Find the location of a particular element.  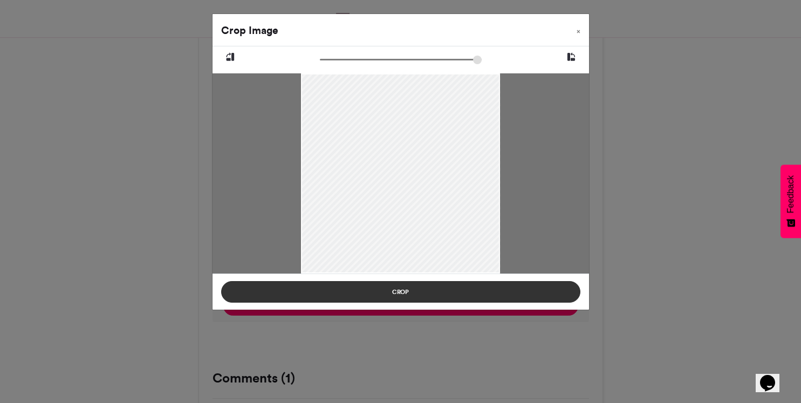

button: Close is located at coordinates (578, 29).